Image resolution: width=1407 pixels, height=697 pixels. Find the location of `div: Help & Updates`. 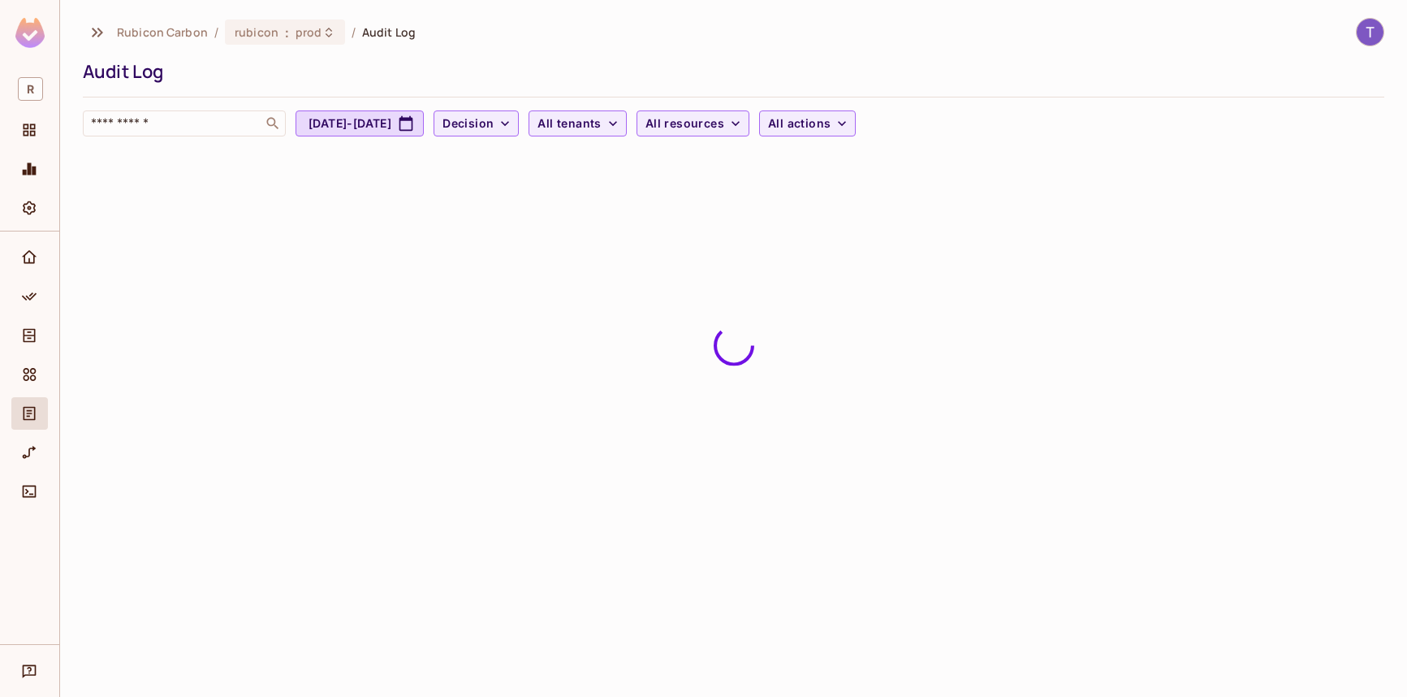

div: Help & Updates is located at coordinates (29, 671).